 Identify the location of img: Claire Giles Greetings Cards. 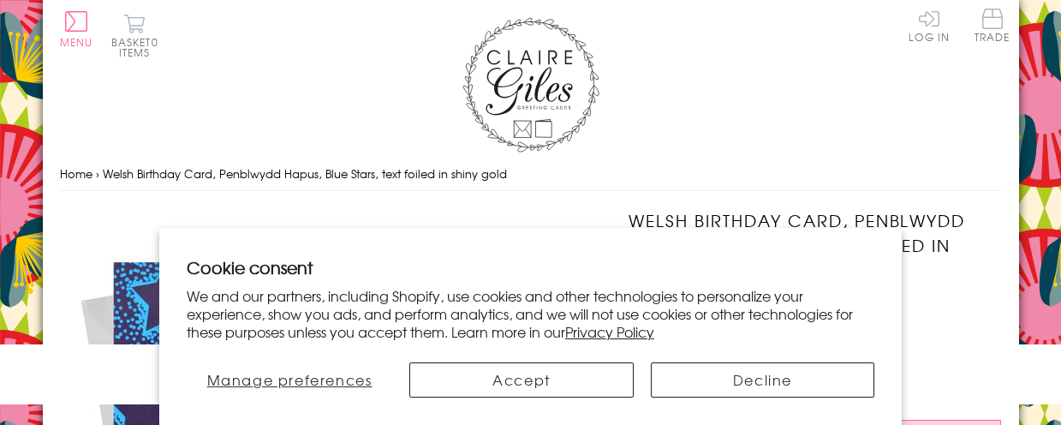
(531, 85).